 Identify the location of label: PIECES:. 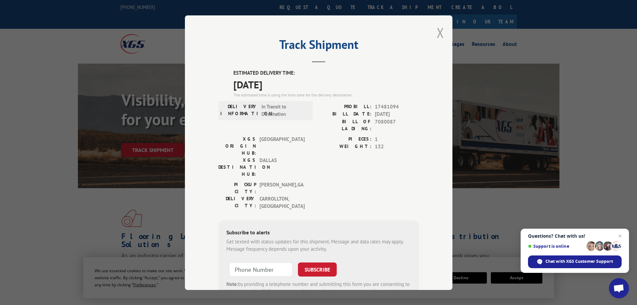
(345, 139).